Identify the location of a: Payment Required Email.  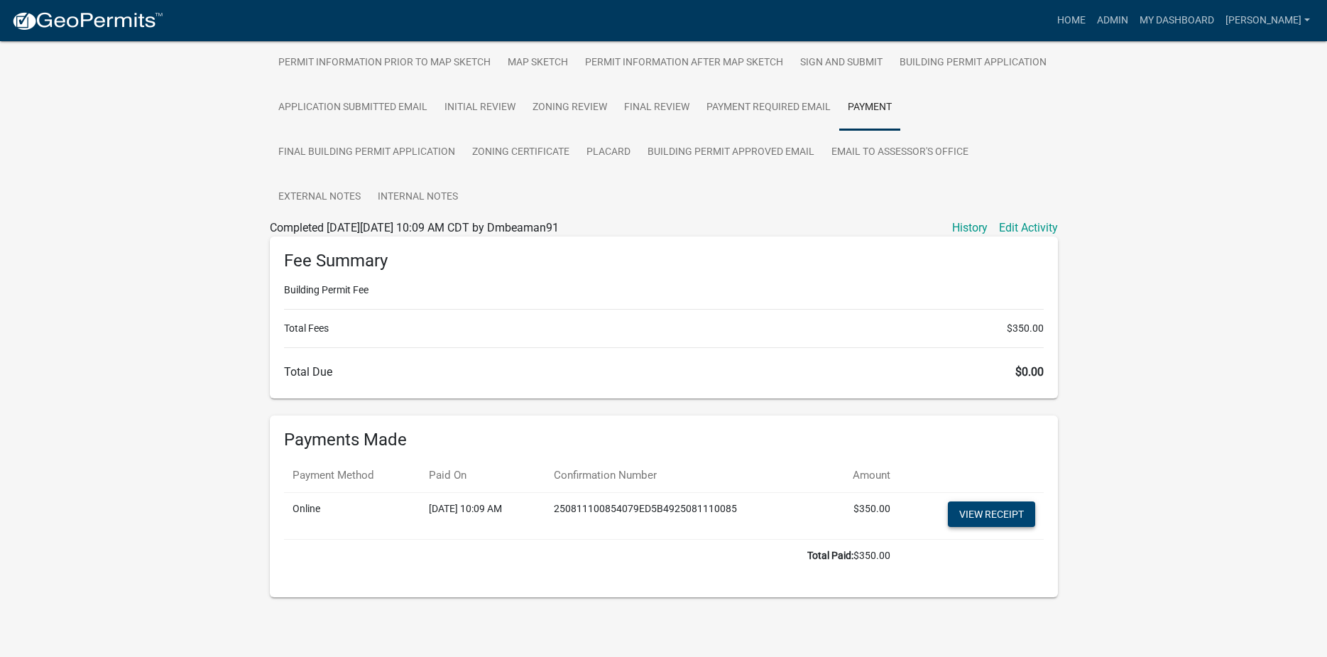
(768, 108).